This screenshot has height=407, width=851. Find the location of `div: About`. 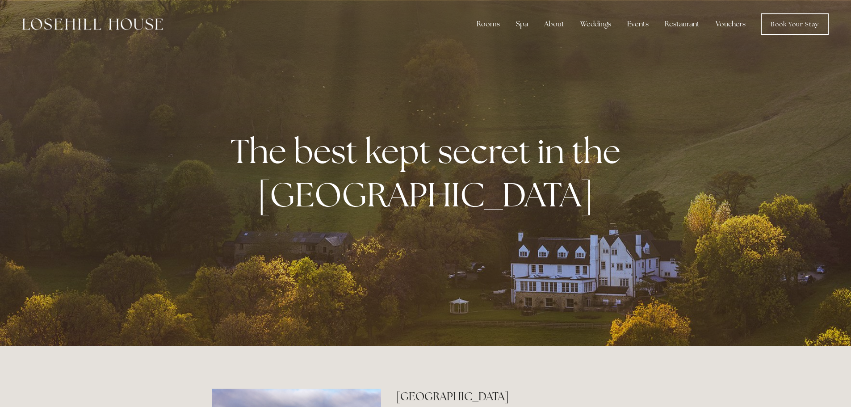

div: About is located at coordinates (554, 24).